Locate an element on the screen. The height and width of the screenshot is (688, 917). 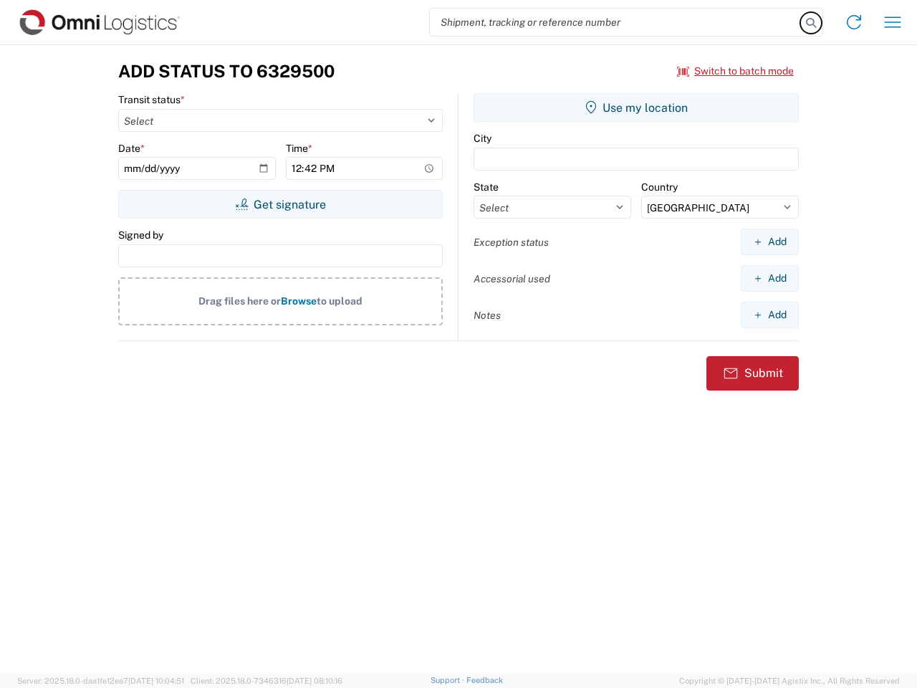
input: Shipment, tracking or reference number is located at coordinates (616, 22).